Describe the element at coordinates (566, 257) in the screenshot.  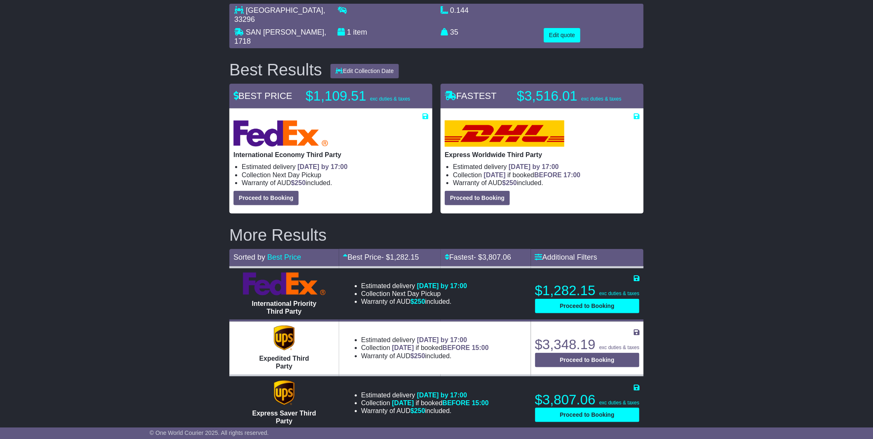
I see `a: Additional Filters` at that location.